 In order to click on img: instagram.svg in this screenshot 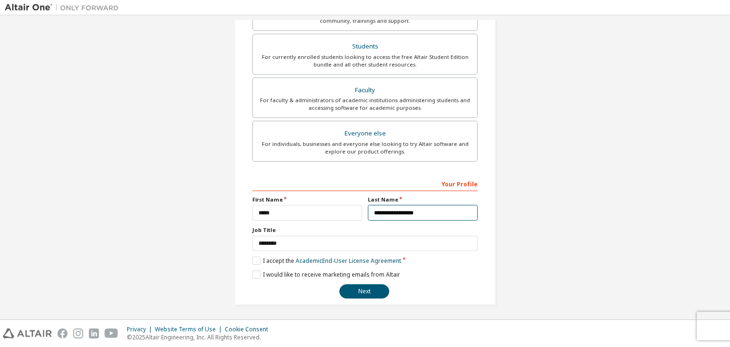, I will do `click(78, 333)`.